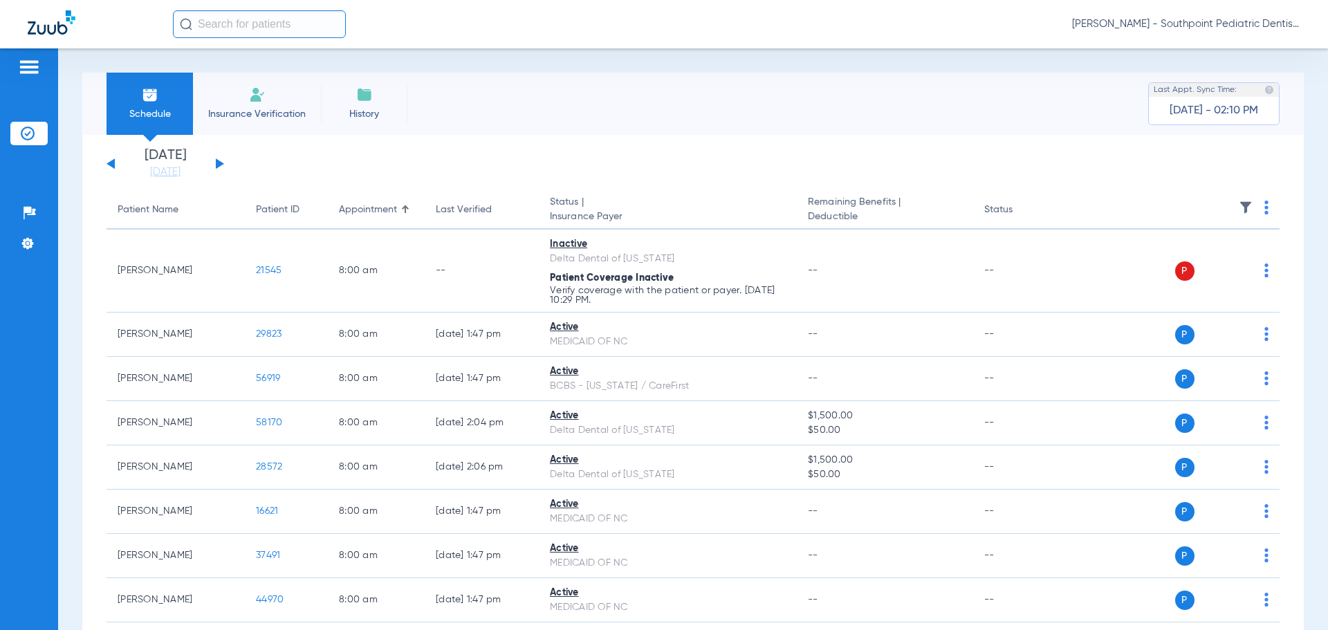 The height and width of the screenshot is (630, 1328). Describe the element at coordinates (149, 114) in the screenshot. I see `span: Schedule` at that location.